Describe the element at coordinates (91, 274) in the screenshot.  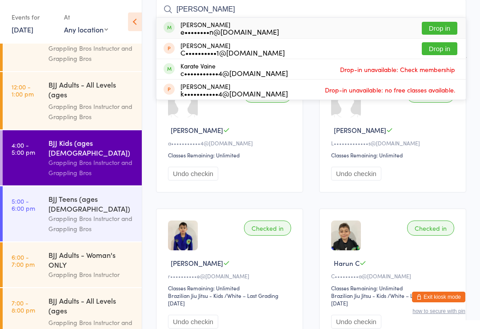
I see `div: Grappling Bros Instructor` at that location.